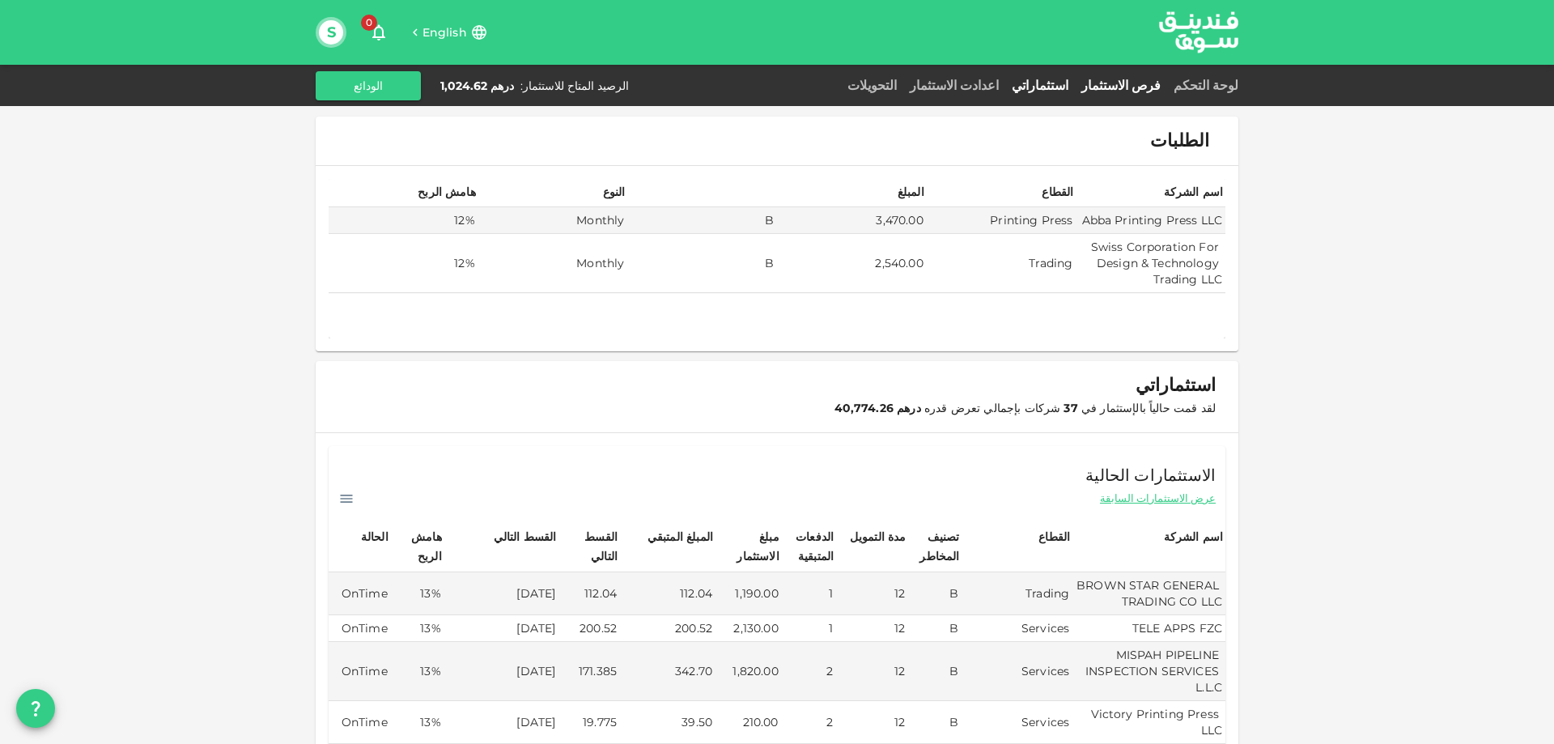 Image resolution: width=1554 pixels, height=744 pixels. What do you see at coordinates (1001, 220) in the screenshot?
I see `td: Printing Press` at bounding box center [1001, 220].